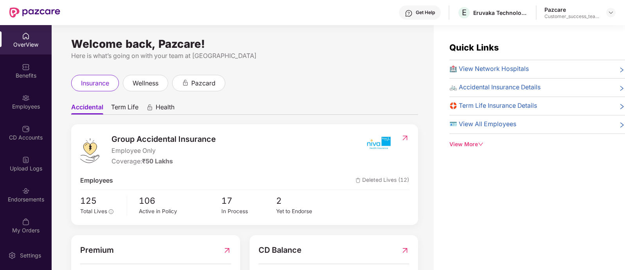  Describe the element at coordinates (101, 200) in the screenshot. I see `span: 125` at that location.